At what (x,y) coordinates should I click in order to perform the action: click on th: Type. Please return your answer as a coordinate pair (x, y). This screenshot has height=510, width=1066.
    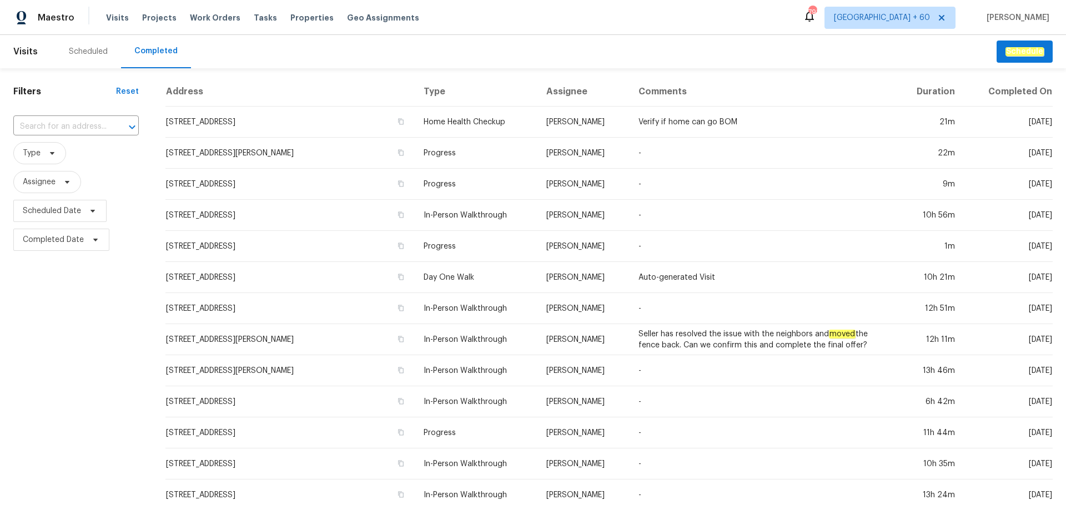
    Looking at the image, I should click on (476, 92).